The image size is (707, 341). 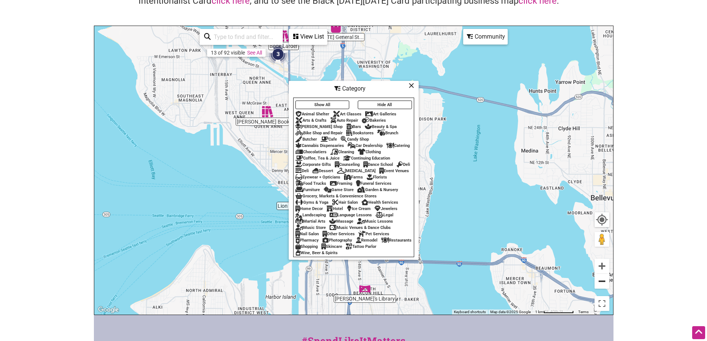 I want to click on button: Zoom out, so click(x=602, y=281).